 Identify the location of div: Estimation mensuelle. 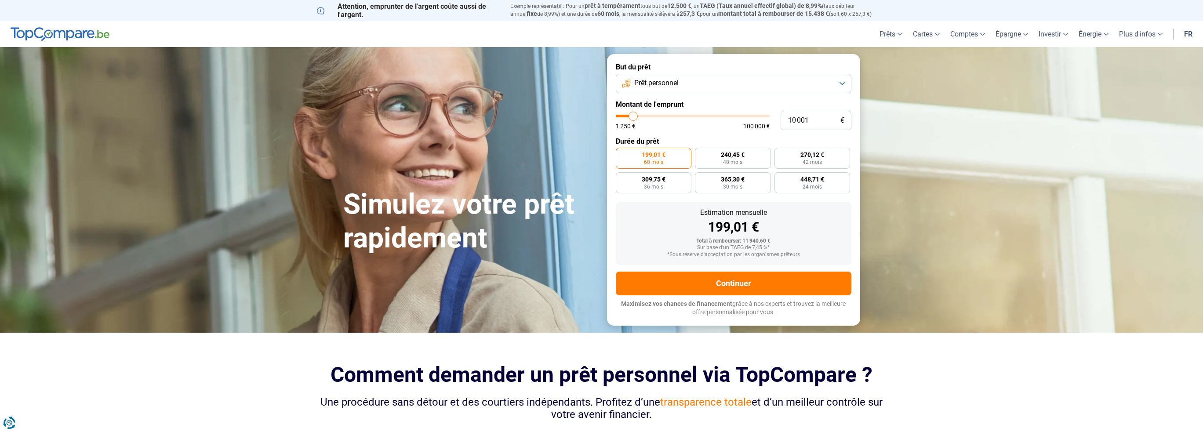
(733, 213).